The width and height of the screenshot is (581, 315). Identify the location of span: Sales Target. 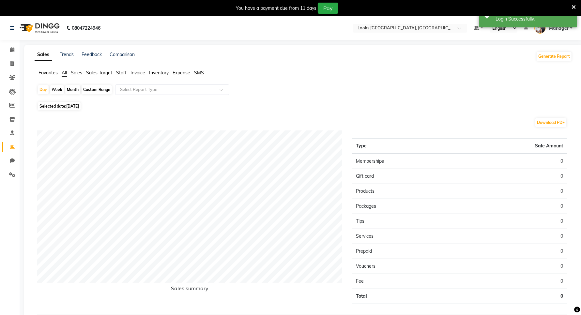
(99, 73).